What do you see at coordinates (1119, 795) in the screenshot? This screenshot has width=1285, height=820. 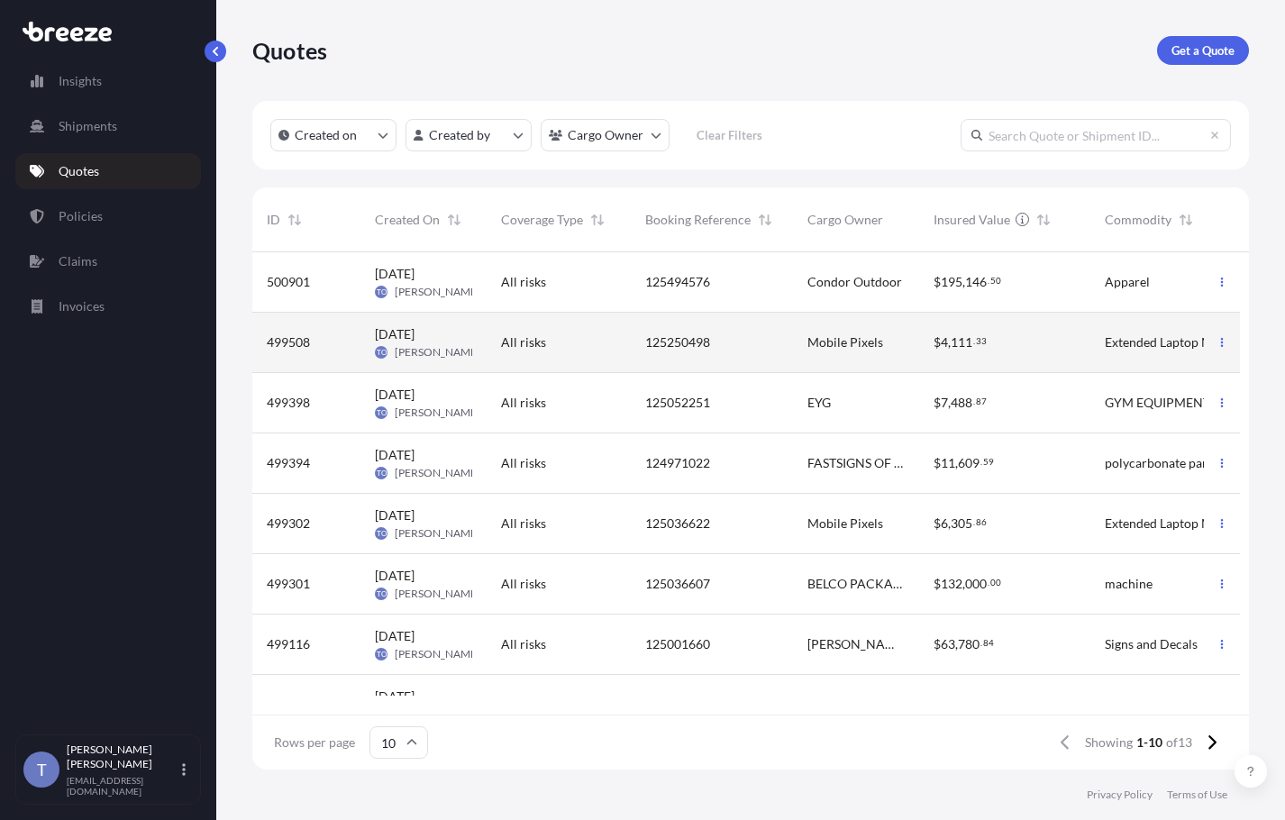 I see `p: Privacy Policy` at bounding box center [1119, 795].